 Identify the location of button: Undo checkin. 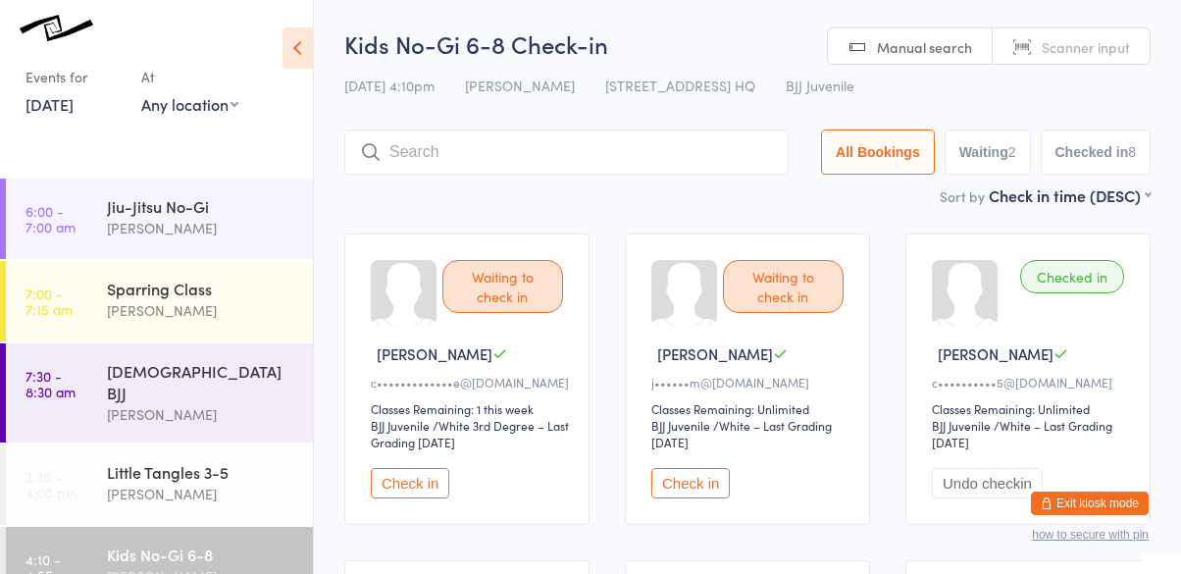
(987, 483).